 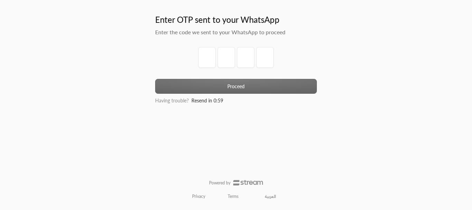 What do you see at coordinates (172, 100) in the screenshot?
I see `span: Having trouble?` at bounding box center [172, 100].